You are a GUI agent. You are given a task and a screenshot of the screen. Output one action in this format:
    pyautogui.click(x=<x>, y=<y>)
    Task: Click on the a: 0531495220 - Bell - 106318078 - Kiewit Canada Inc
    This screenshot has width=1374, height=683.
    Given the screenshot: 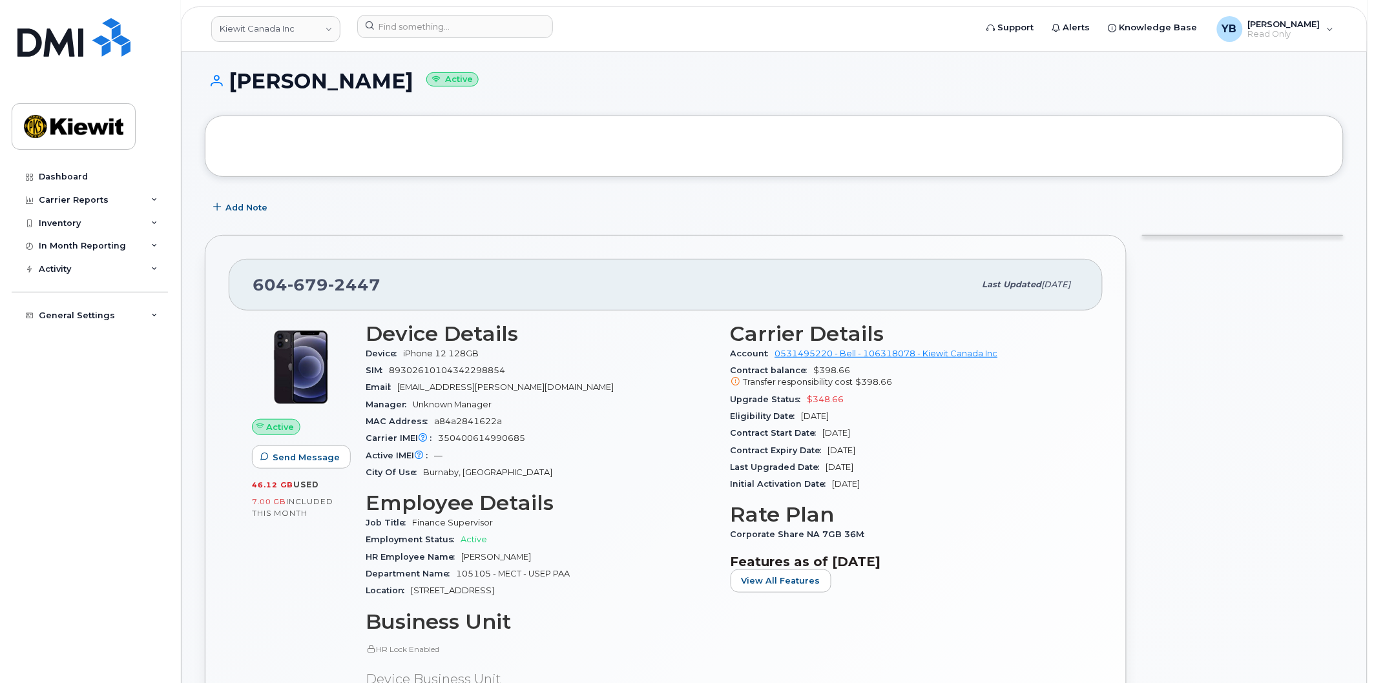 What is the action you would take?
    pyautogui.click(x=886, y=353)
    